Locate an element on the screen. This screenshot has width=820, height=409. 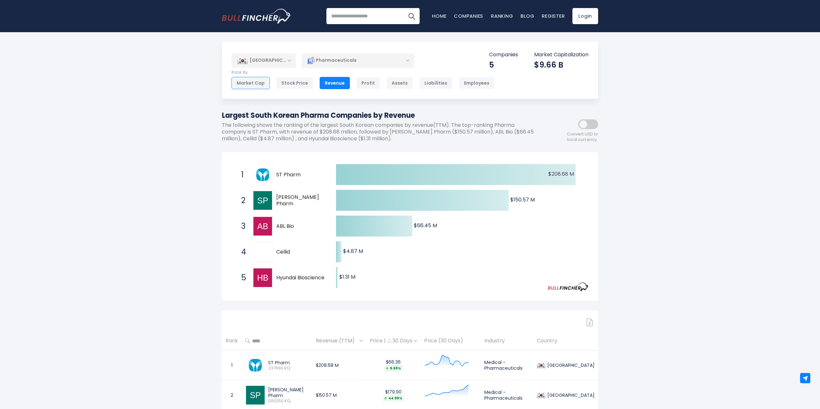
span: ABL Bio is located at coordinates (300, 226).